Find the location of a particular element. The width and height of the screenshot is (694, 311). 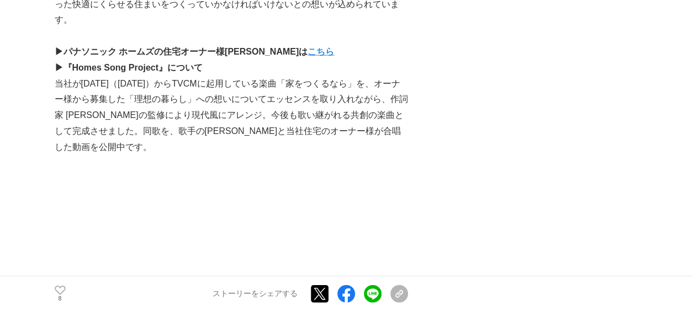

strong: ▶『Homes Song Project』について is located at coordinates (129, 67).